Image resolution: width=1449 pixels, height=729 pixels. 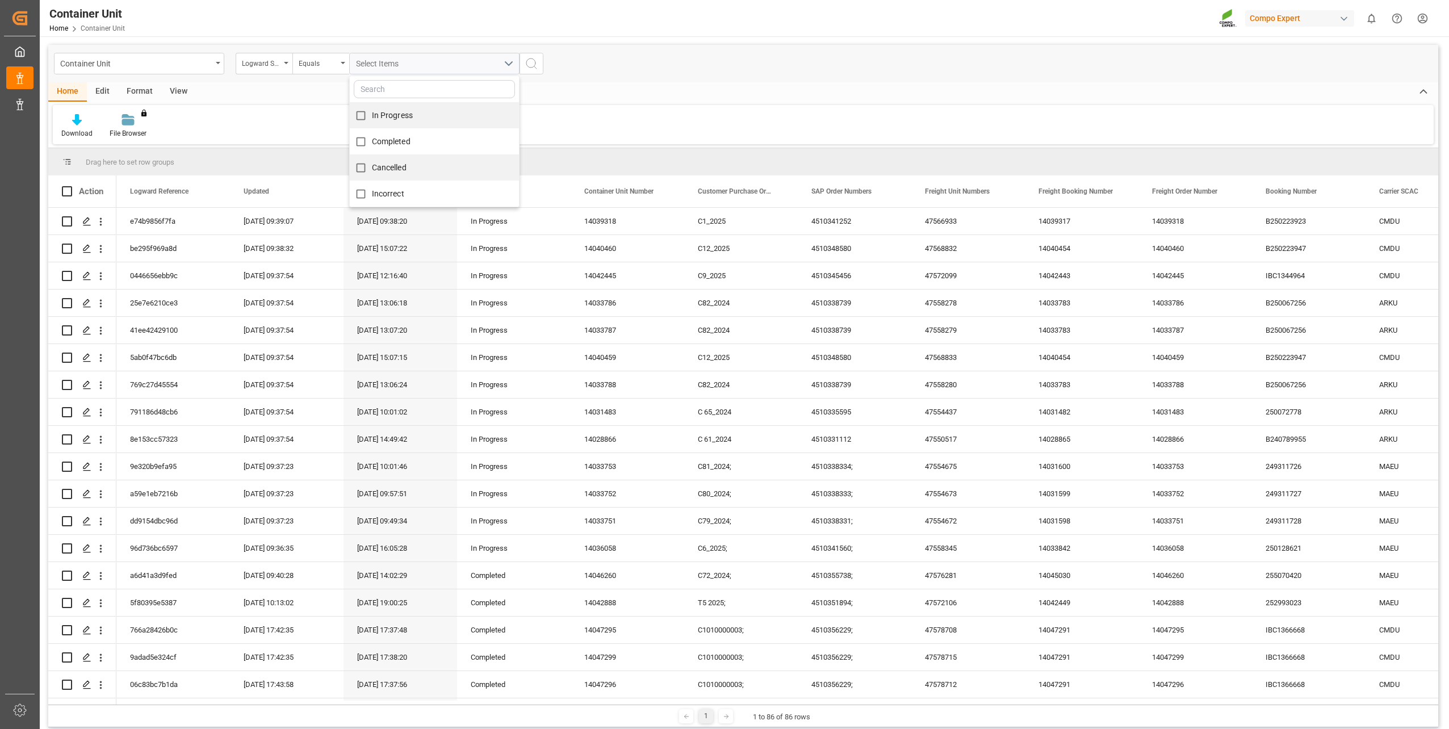 What do you see at coordinates (173, 493) in the screenshot?
I see `div: a59e1eb7216b` at bounding box center [173, 493].